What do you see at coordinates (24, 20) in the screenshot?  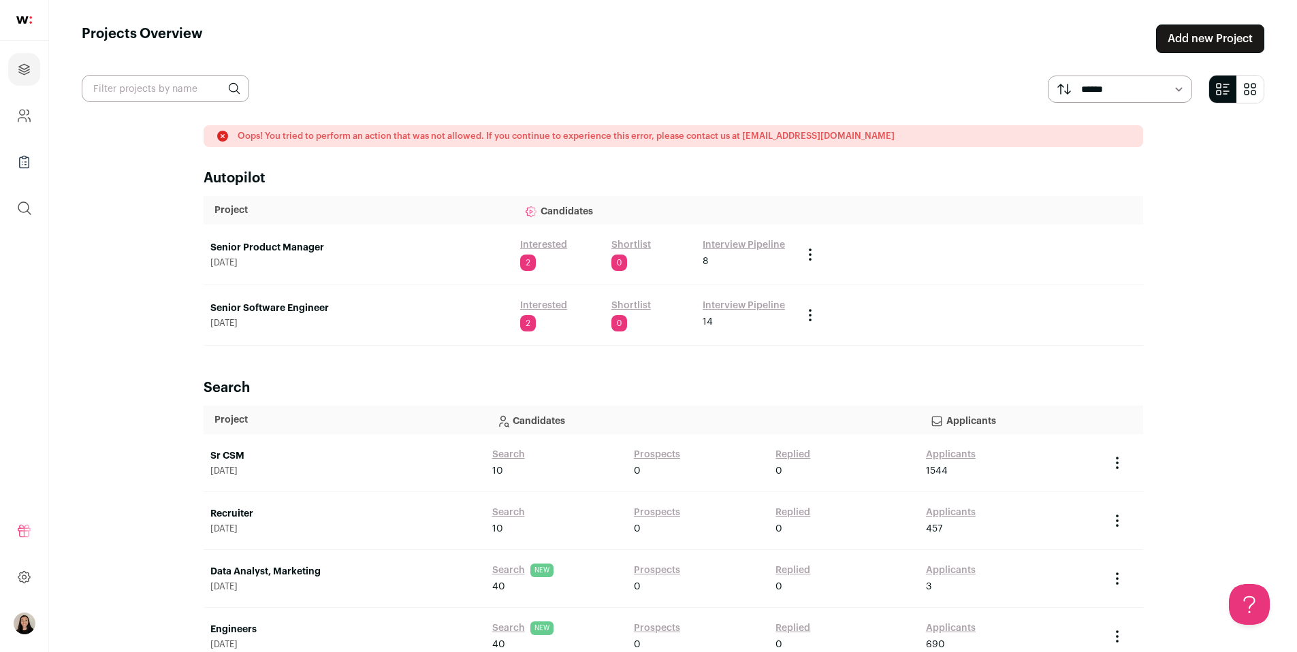 I see `img: wellfound-shorthand-0d5821cbd27db2630d0214b213865d53afaa358527fdda9d0ea32b1df1b89c2c.svg` at bounding box center [24, 20].